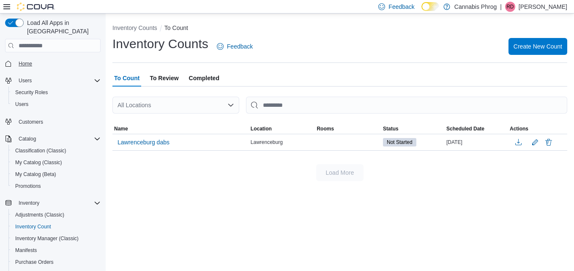 Image resolution: width=574 pixels, height=271 pixels. What do you see at coordinates (40, 215) in the screenshot?
I see `a: Adjustments (Classic)` at bounding box center [40, 215].